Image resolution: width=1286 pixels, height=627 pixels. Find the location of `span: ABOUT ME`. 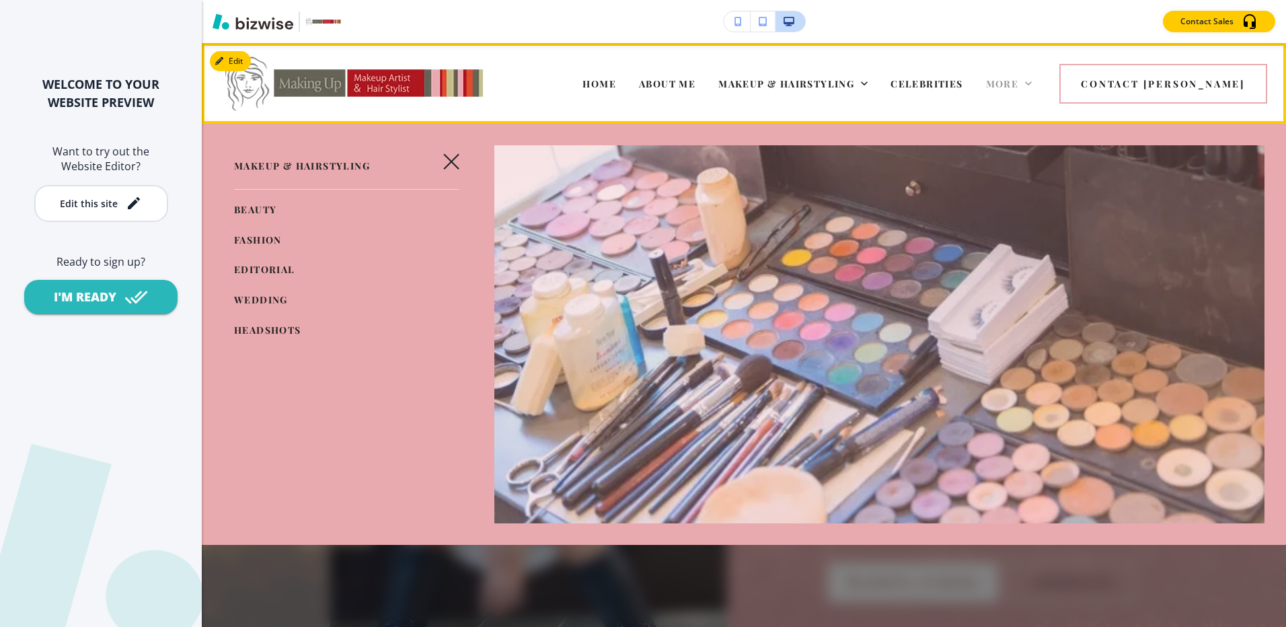

span: ABOUT ME is located at coordinates (667, 83).